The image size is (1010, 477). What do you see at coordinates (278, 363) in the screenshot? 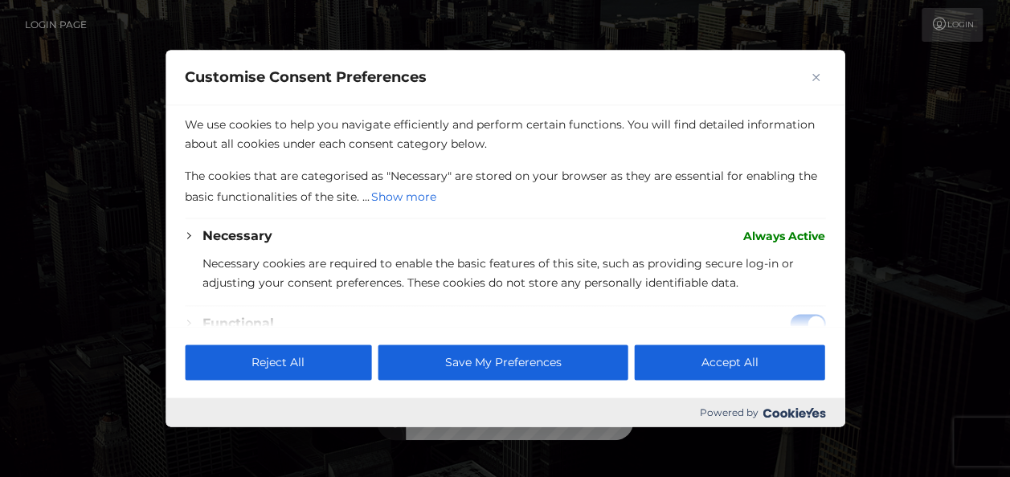
I see `button: Reject All` at bounding box center [278, 363].